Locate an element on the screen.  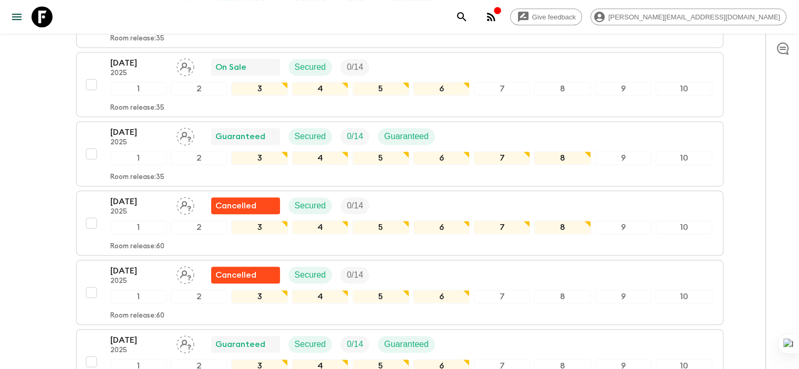
span: Give feedback is located at coordinates (554, 17).